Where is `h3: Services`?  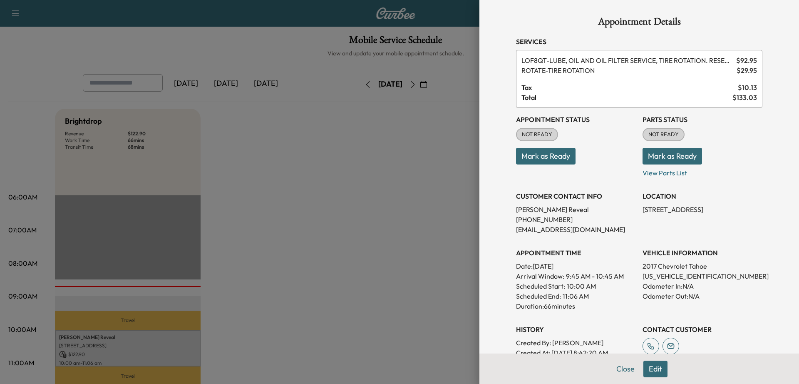 h3: Services is located at coordinates (639, 42).